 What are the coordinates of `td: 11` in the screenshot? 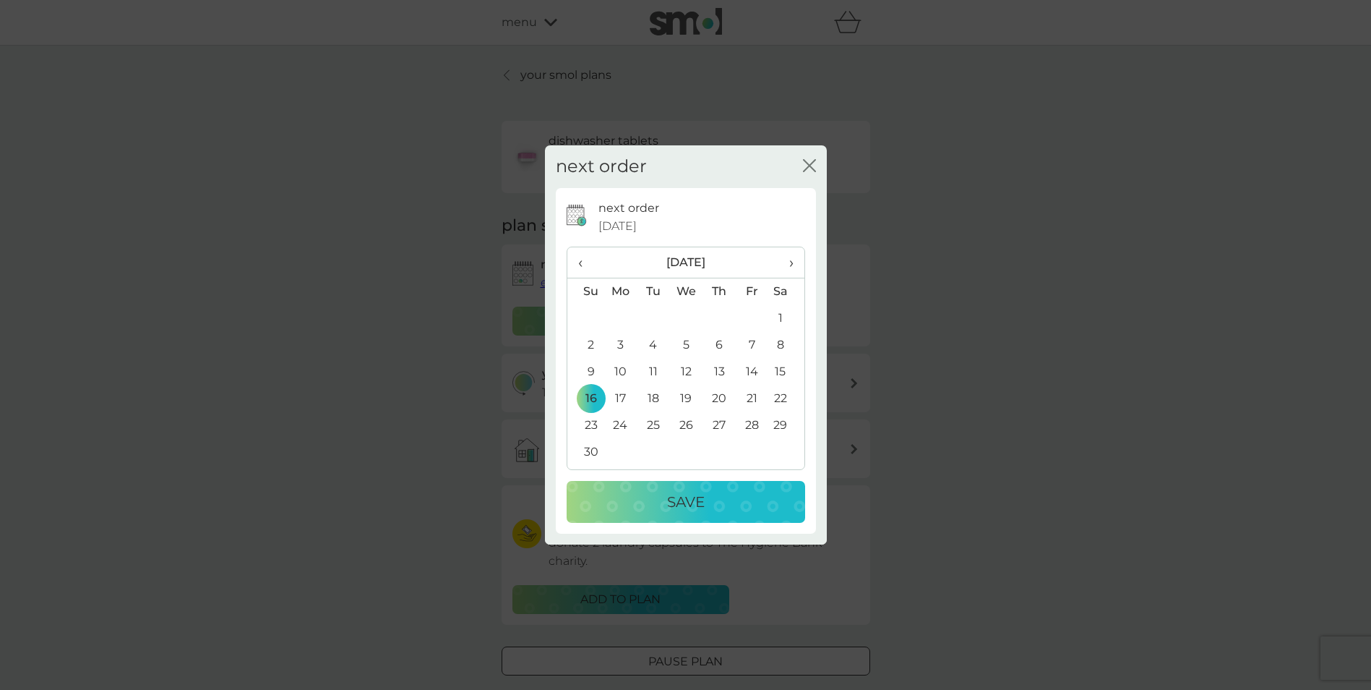 It's located at (653, 372).